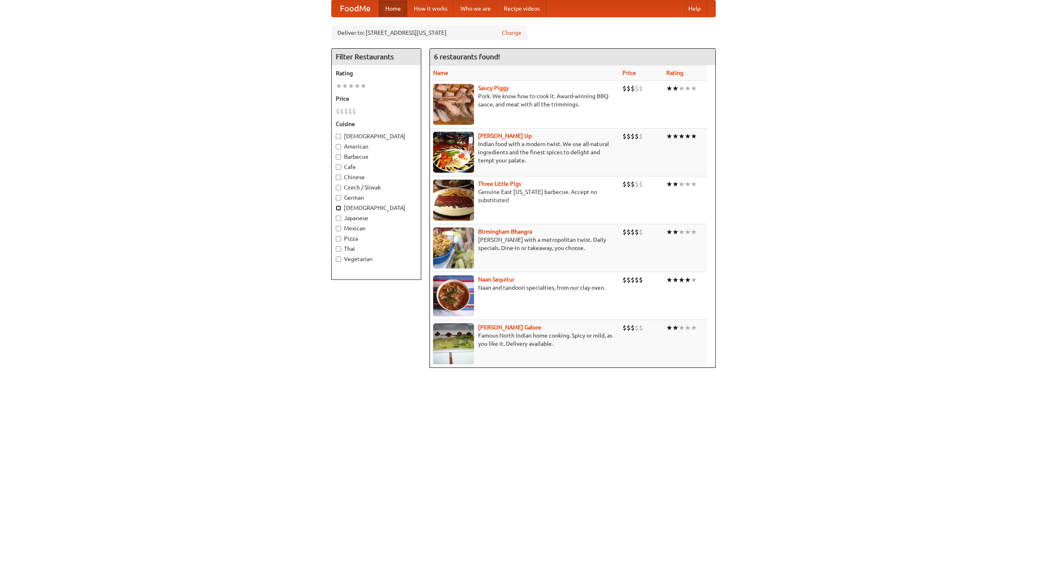 This screenshot has width=1047, height=579. Describe the element at coordinates (338, 228) in the screenshot. I see `input: Mexican` at that location.